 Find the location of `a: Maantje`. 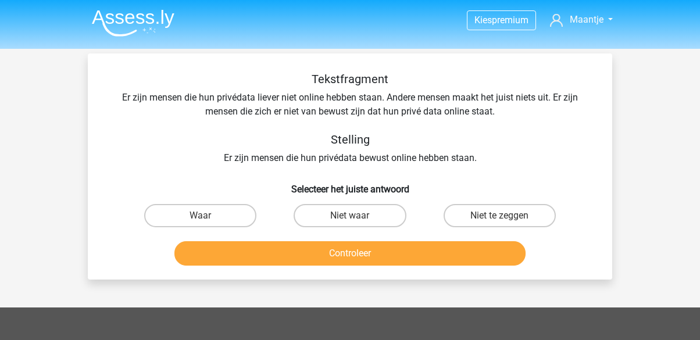

a: Maantje is located at coordinates (581, 20).